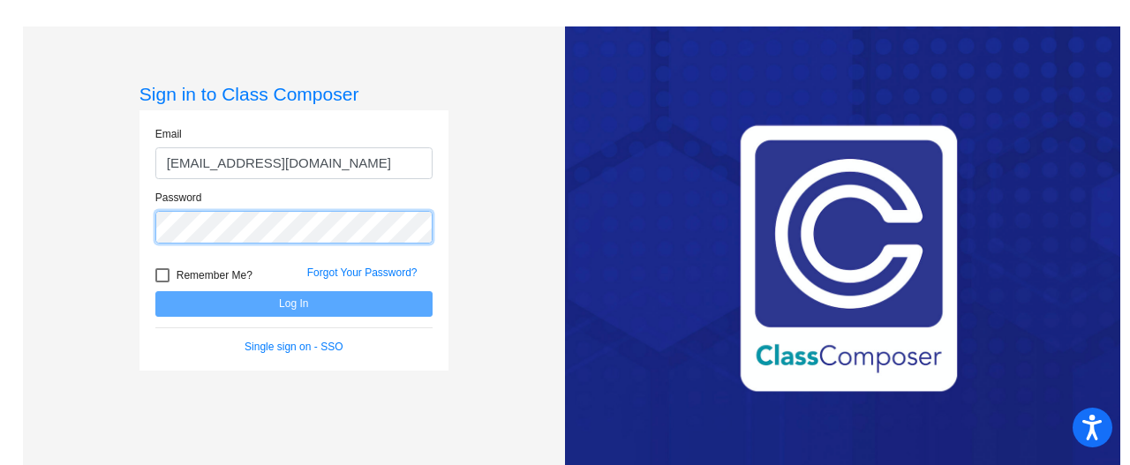  I want to click on label: Password, so click(178, 198).